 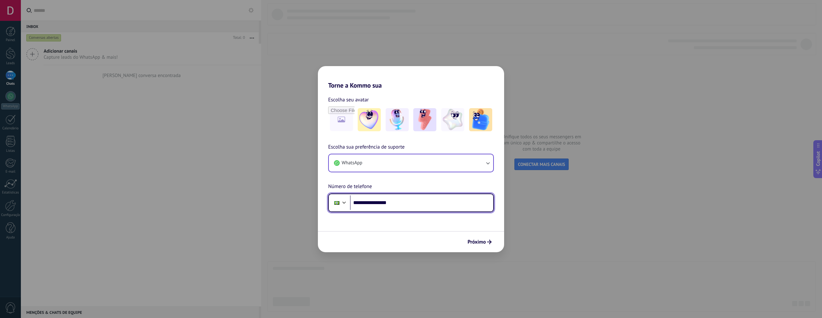 What do you see at coordinates (397, 120) in the screenshot?
I see `img: -2.jpeg` at bounding box center [397, 120].